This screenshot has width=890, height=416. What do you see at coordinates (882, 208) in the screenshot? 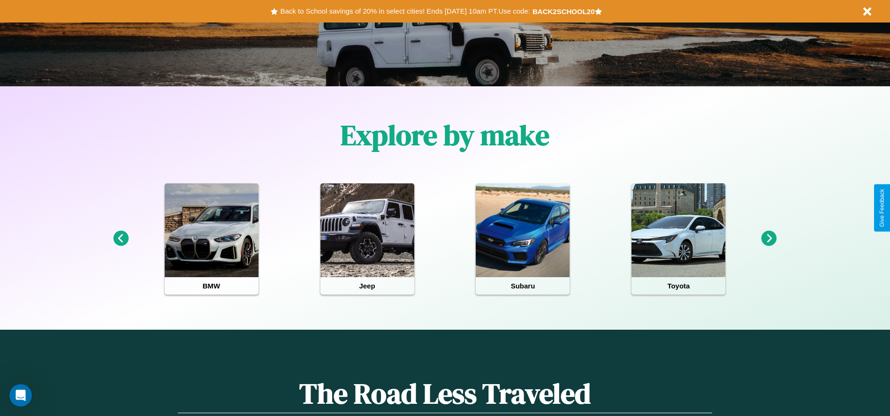
I see `div: Give Feedback` at bounding box center [882, 208].